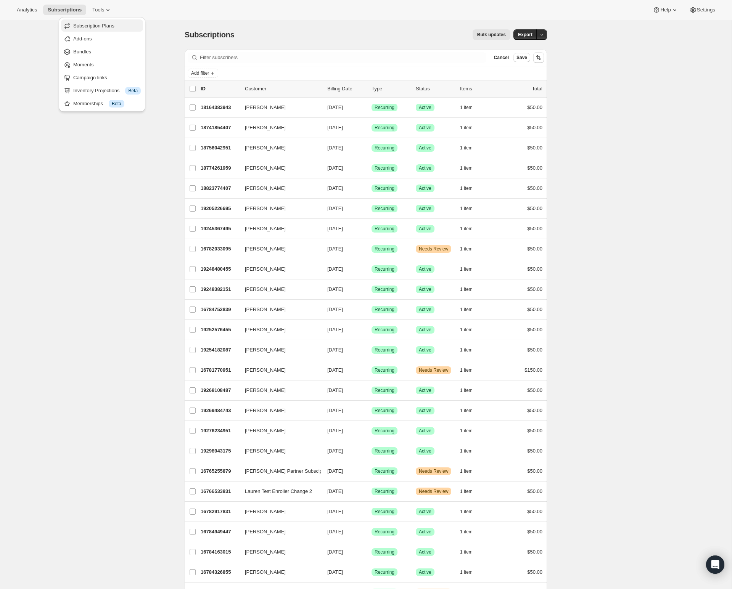 The height and width of the screenshot is (589, 732). I want to click on p: 19245367495, so click(220, 229).